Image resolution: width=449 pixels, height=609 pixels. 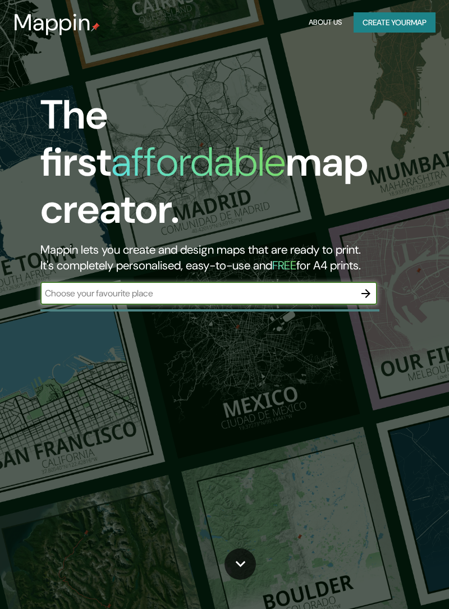 I want to click on h5: FREE, so click(x=284, y=265).